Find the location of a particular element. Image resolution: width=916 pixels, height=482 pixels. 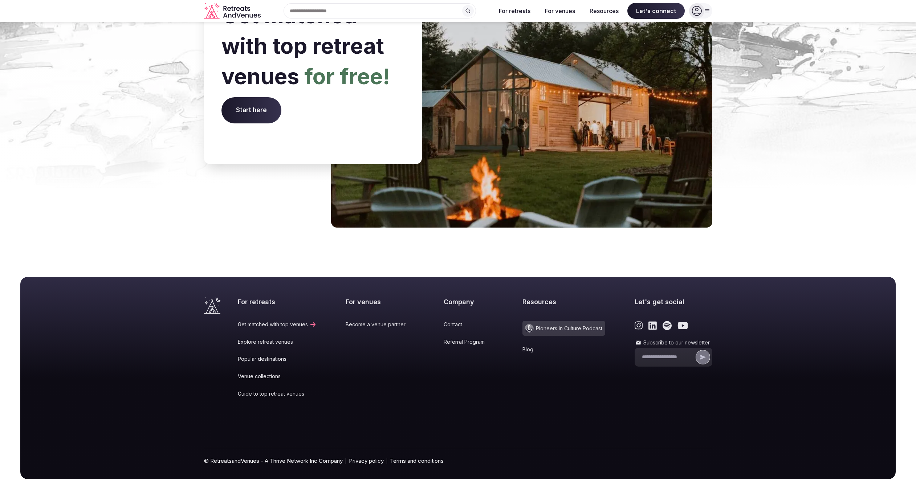

h2: For retreats is located at coordinates (277, 302).